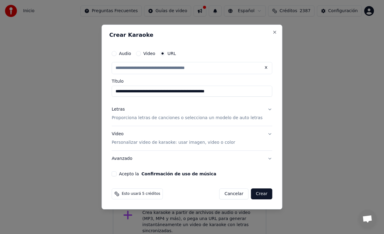 The height and width of the screenshot is (234, 384). I want to click on h2: Crear Karaoke, so click(191, 35).